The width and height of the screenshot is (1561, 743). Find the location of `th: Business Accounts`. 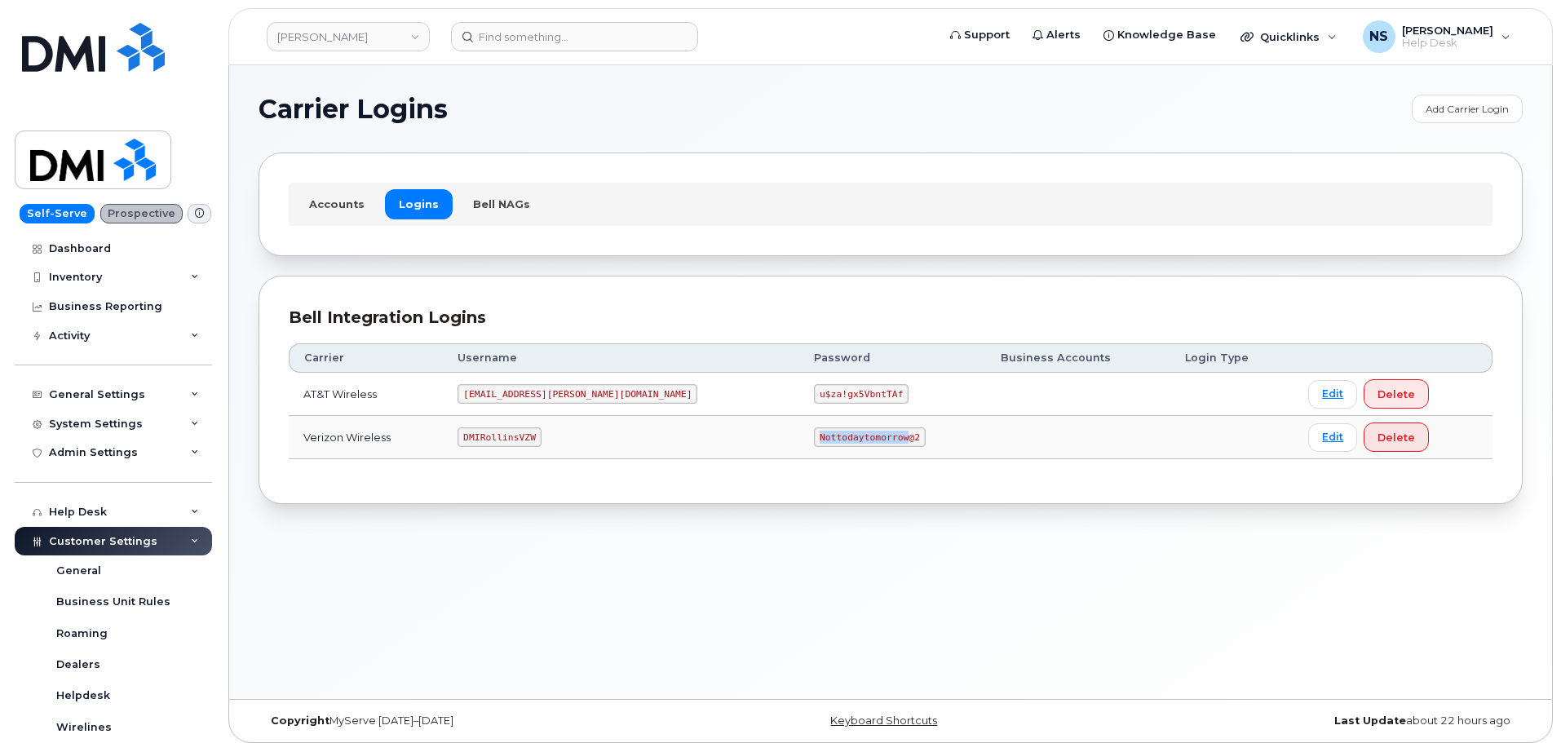

th: Business Accounts is located at coordinates (1078, 358).